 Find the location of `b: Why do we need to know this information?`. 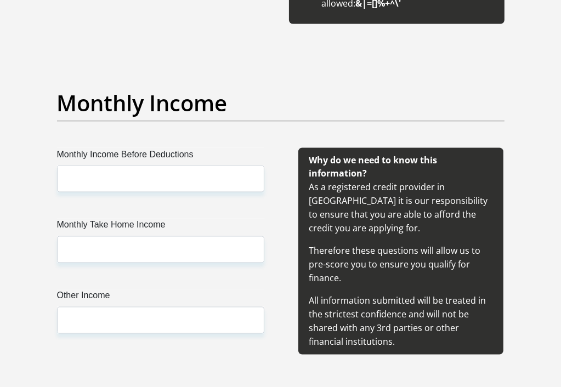

b: Why do we need to know this information? is located at coordinates (373, 167).